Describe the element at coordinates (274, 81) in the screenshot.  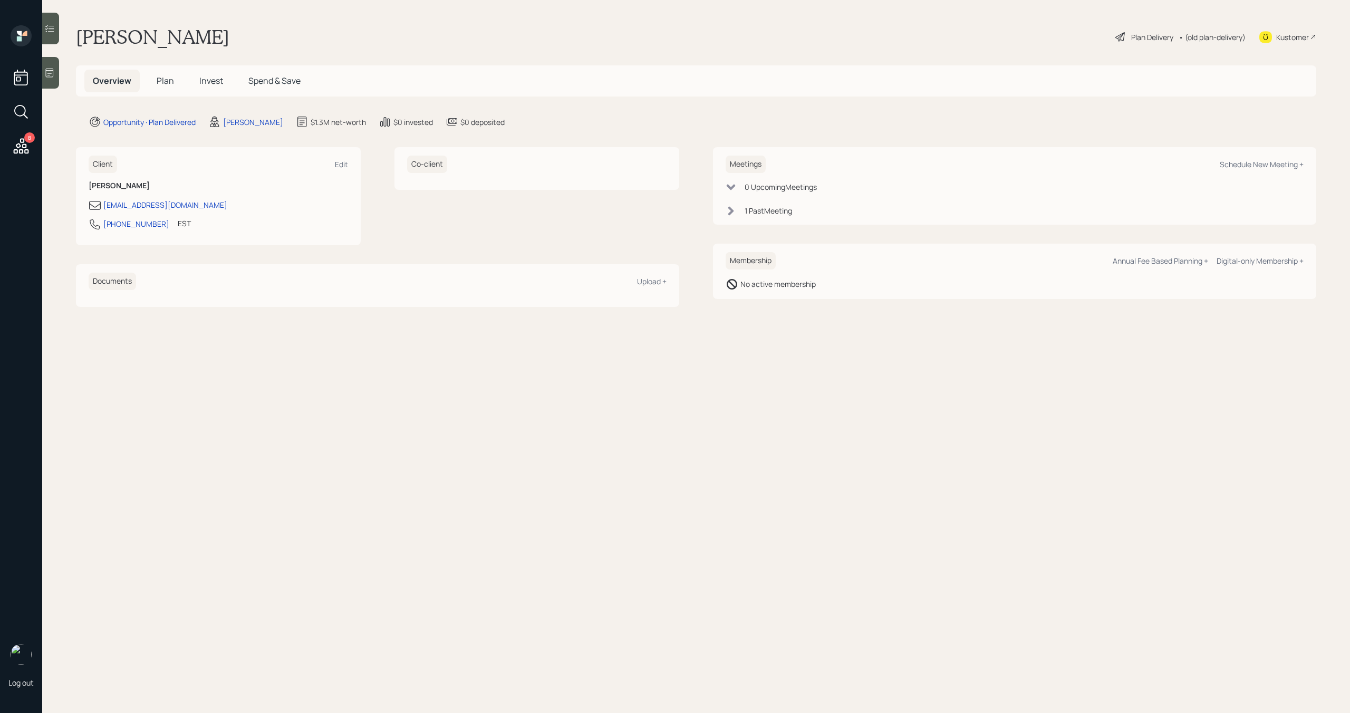
I see `span: Spend & Save` at that location.